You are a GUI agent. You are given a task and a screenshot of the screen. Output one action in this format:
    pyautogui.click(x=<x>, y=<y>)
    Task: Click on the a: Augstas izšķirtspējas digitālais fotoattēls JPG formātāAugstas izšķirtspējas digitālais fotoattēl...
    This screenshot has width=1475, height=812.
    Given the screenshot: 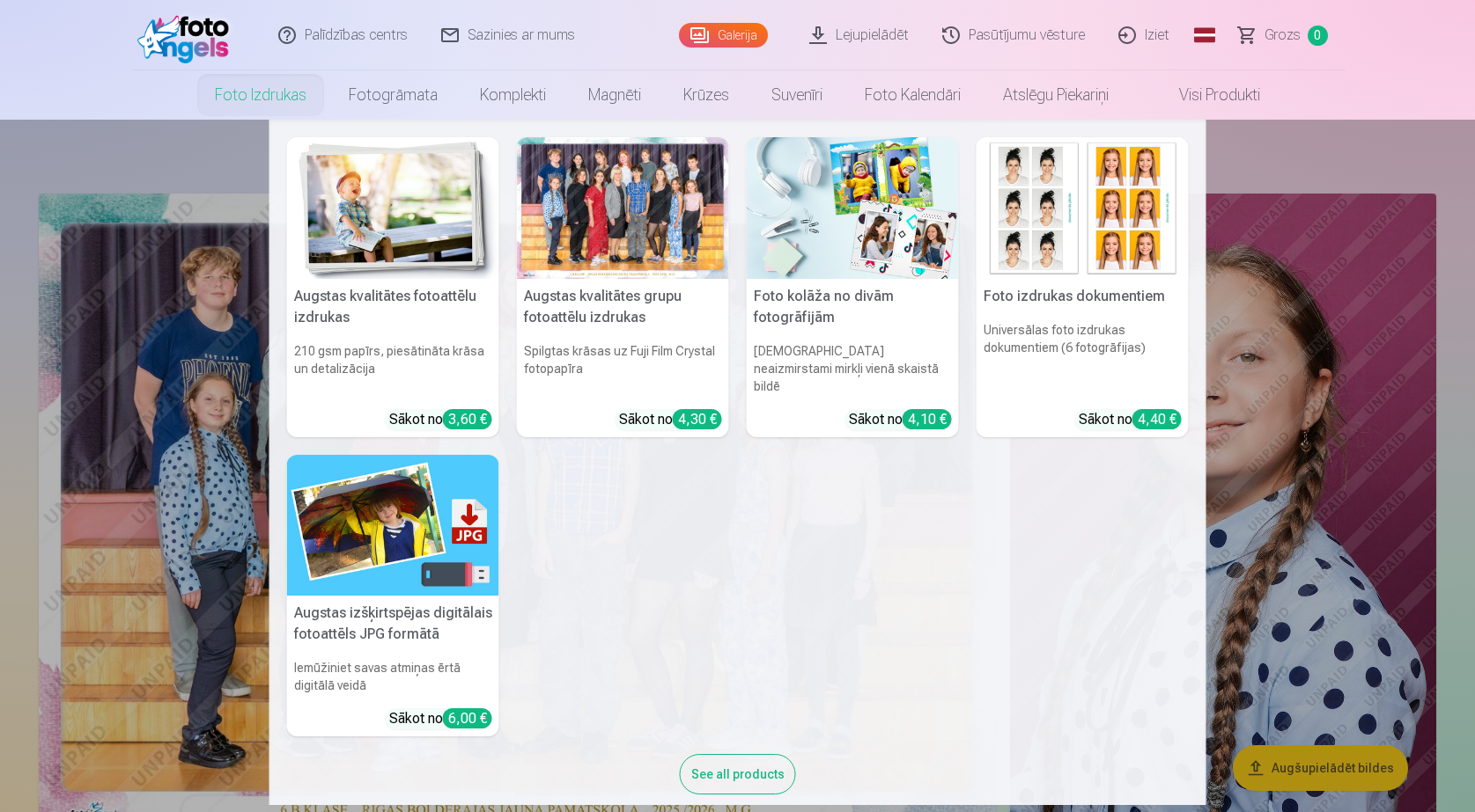 What is the action you would take?
    pyautogui.click(x=393, y=596)
    